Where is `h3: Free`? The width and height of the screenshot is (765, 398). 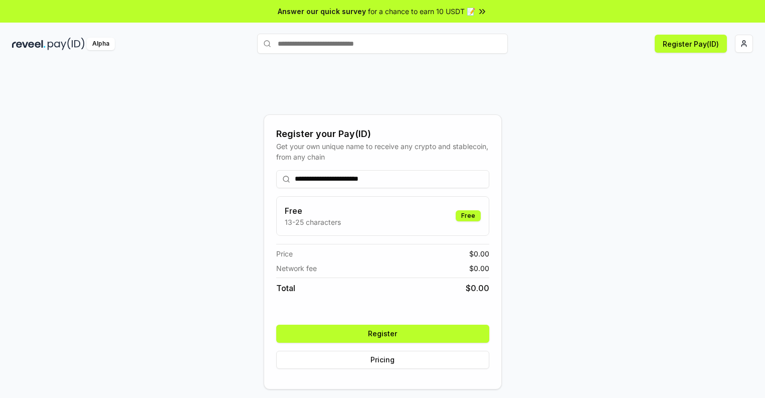 h3: Free is located at coordinates (313, 211).